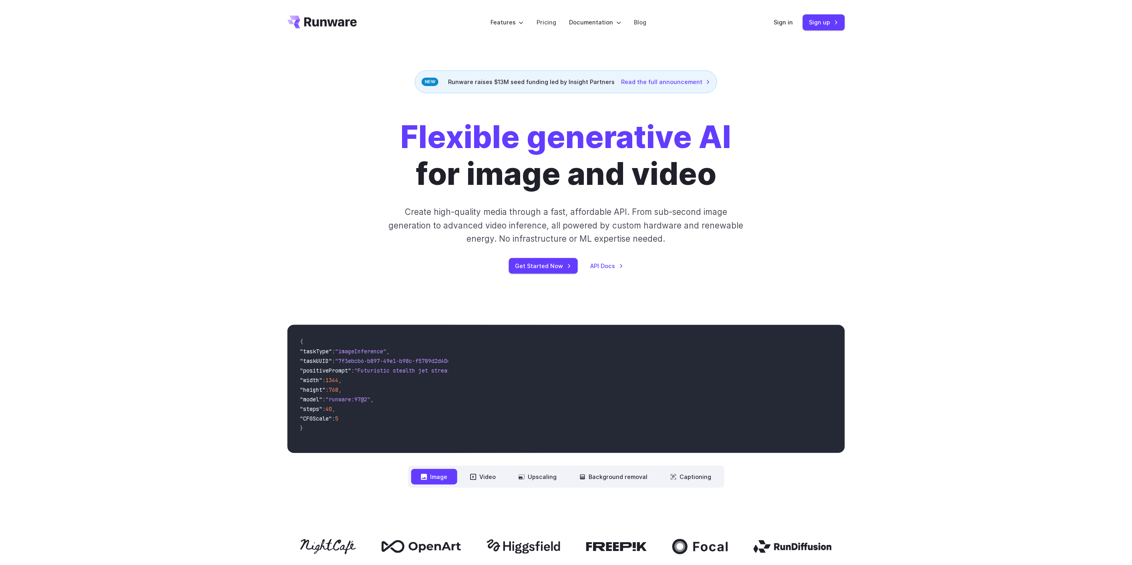 This screenshot has width=1132, height=565. Describe the element at coordinates (316, 419) in the screenshot. I see `span: "CFGScale"` at that location.